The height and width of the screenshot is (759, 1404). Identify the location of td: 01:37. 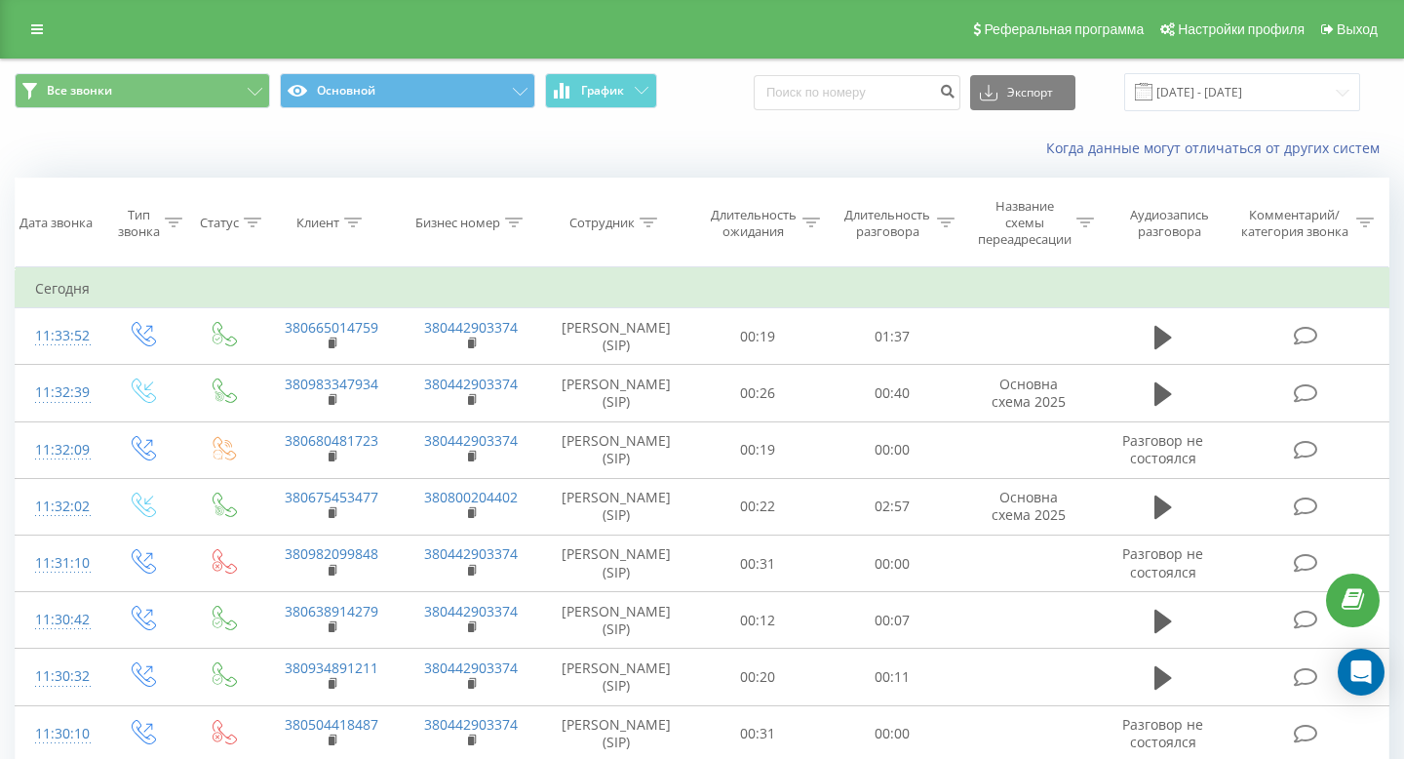
(892, 336).